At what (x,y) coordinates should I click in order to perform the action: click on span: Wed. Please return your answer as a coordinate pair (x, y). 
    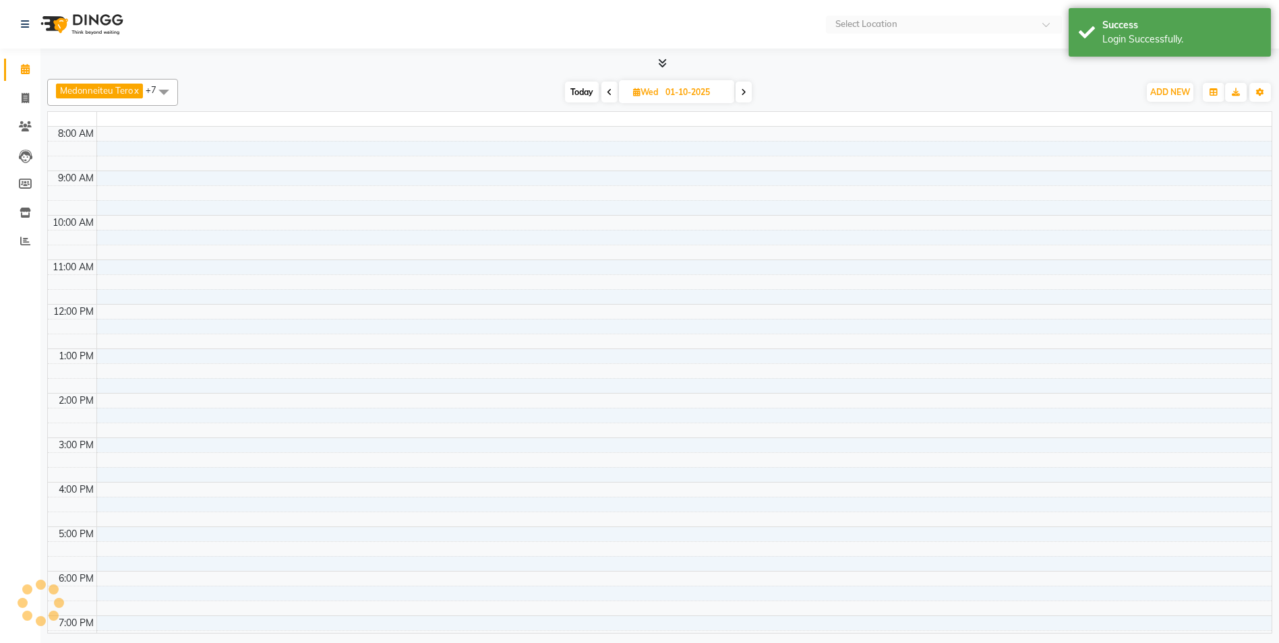
    Looking at the image, I should click on (645, 92).